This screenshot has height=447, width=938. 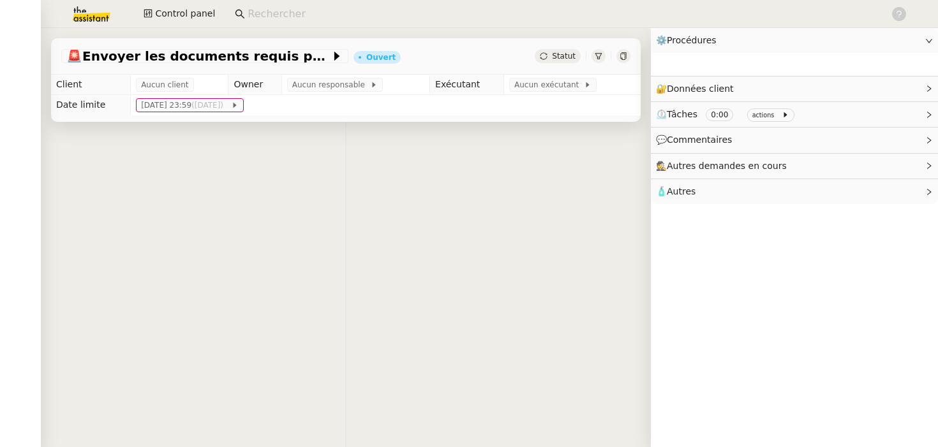 What do you see at coordinates (719, 115) in the screenshot?
I see `nz-tag: 0:00` at bounding box center [719, 115].